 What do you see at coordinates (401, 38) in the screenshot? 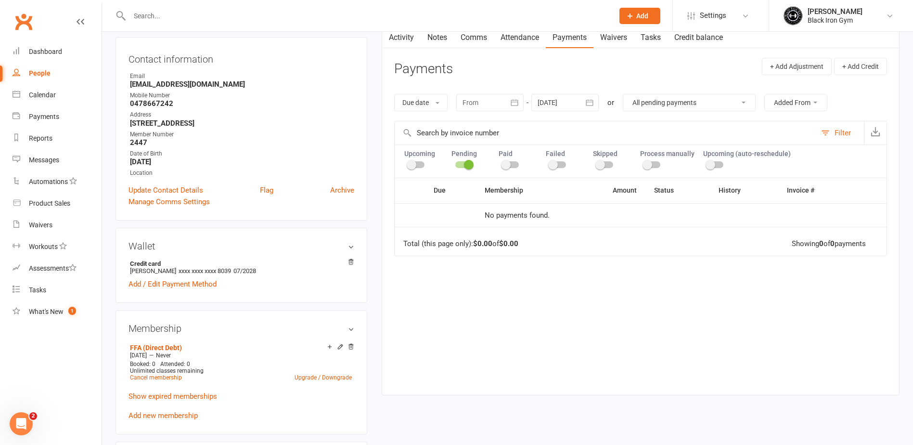
I see `a: Activity` at bounding box center [401, 38].